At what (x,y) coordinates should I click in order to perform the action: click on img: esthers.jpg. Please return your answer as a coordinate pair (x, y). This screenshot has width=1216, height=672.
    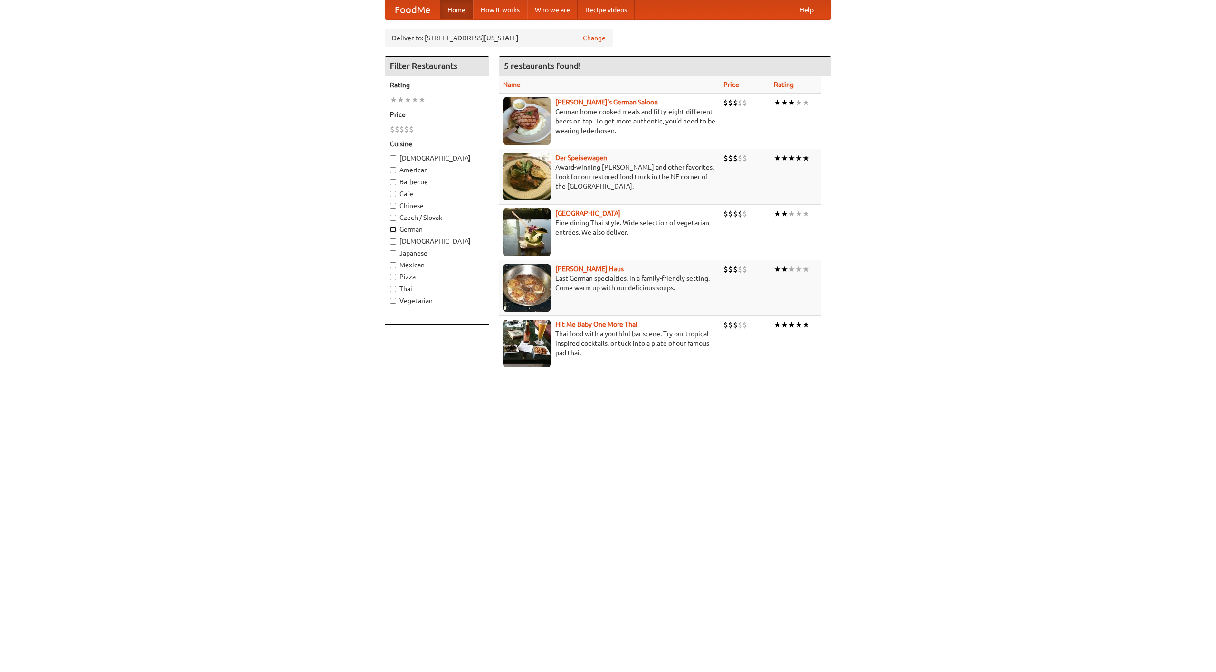
    Looking at the image, I should click on (527, 121).